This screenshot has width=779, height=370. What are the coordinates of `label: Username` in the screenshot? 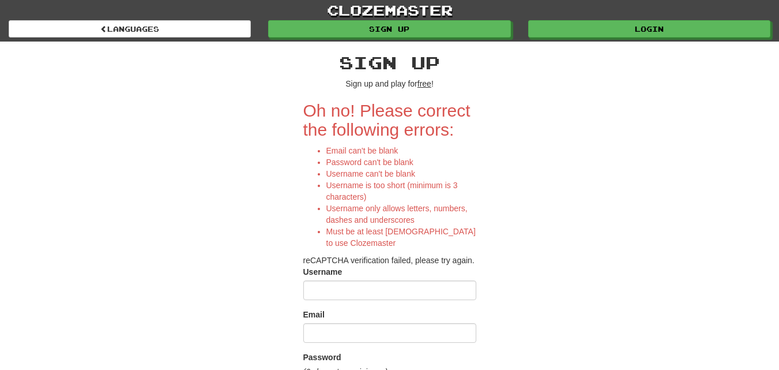 It's located at (323, 272).